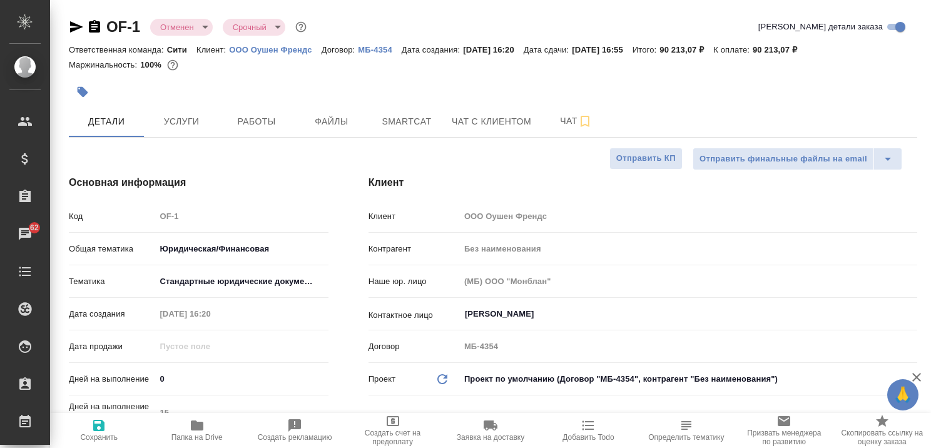 This screenshot has width=931, height=448. I want to click on div: Проект по умолчанию (Договор "МБ-4354", контрагент "Без наименования"), so click(688, 379).